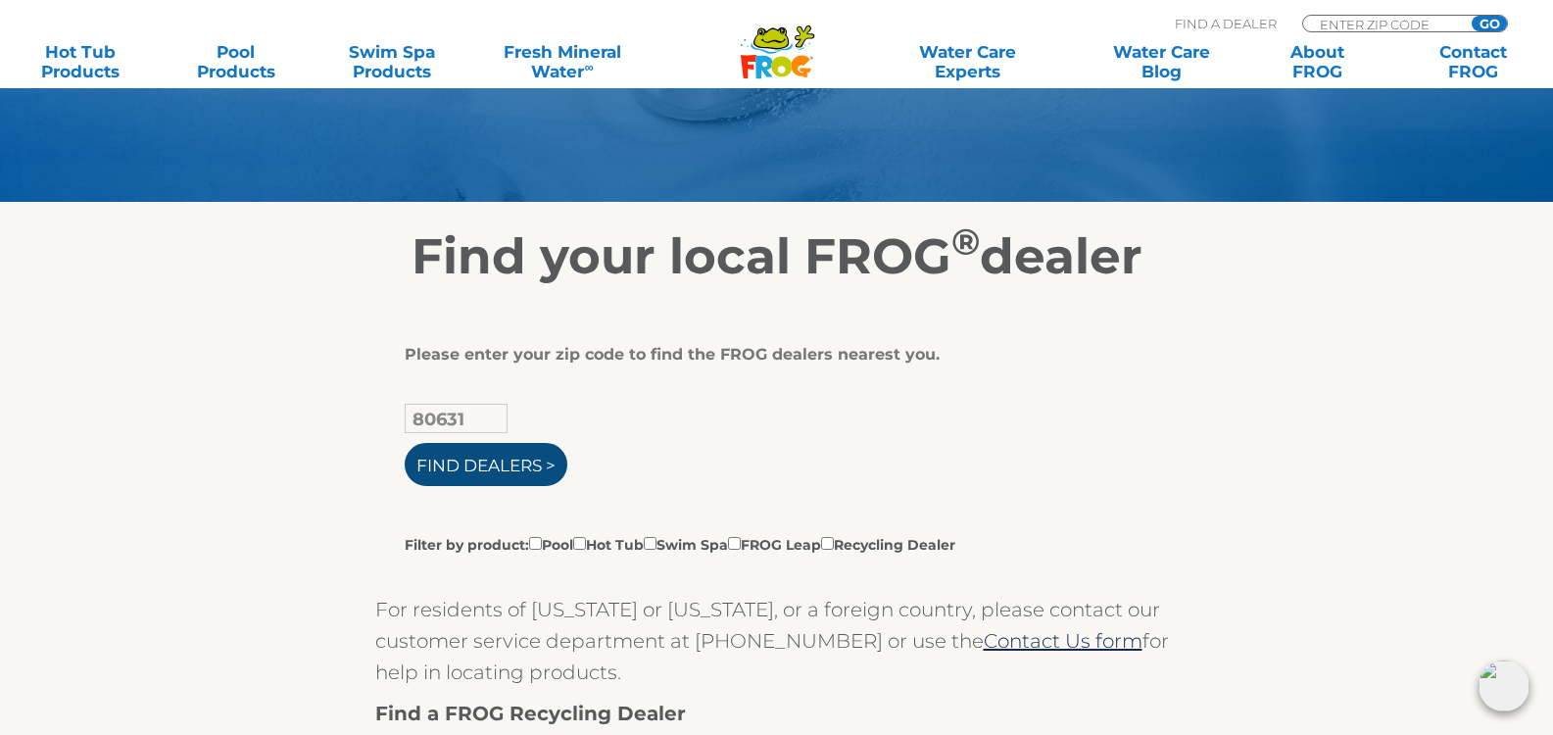 The width and height of the screenshot is (1553, 735). Describe the element at coordinates (1162, 62) in the screenshot. I see `a: Water CareBlog` at that location.